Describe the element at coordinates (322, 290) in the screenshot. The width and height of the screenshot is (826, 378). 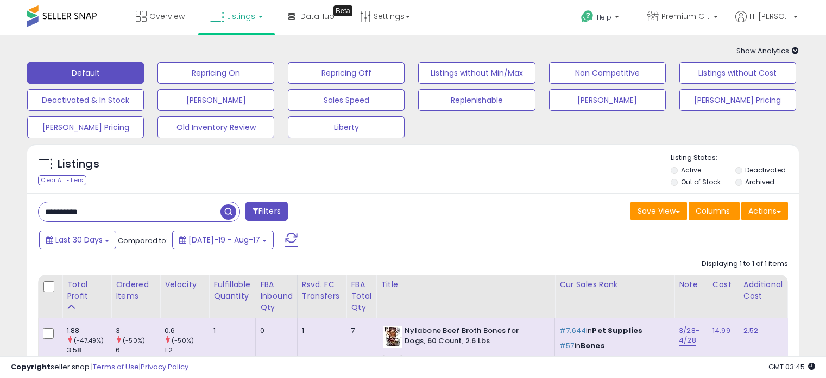
I see `div: Rsvd. FC Transfers` at that location.